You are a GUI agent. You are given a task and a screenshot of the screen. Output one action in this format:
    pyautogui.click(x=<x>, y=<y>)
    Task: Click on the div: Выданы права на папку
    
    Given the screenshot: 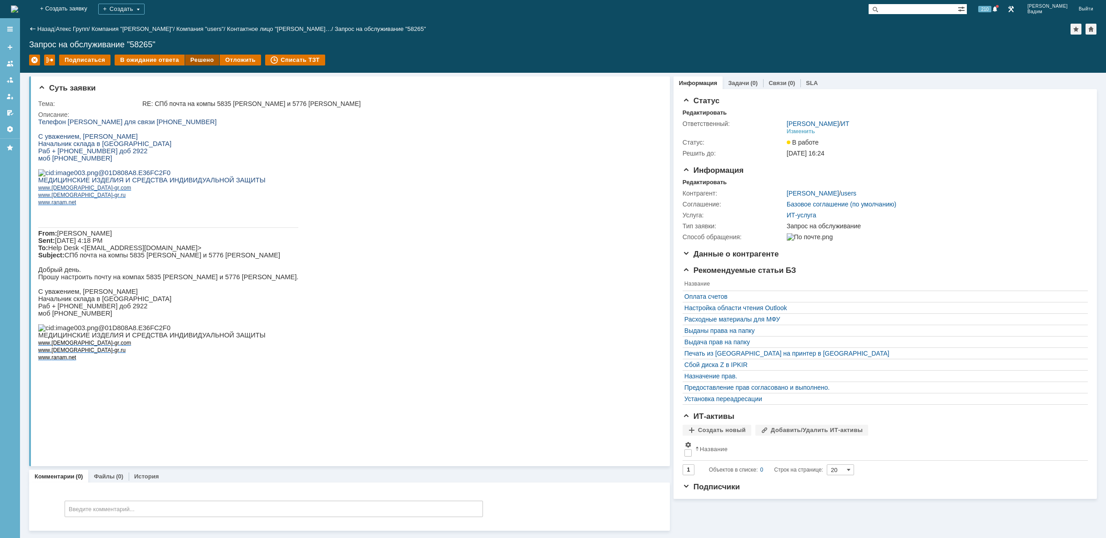 What is the action you would take?
    pyautogui.click(x=883, y=331)
    